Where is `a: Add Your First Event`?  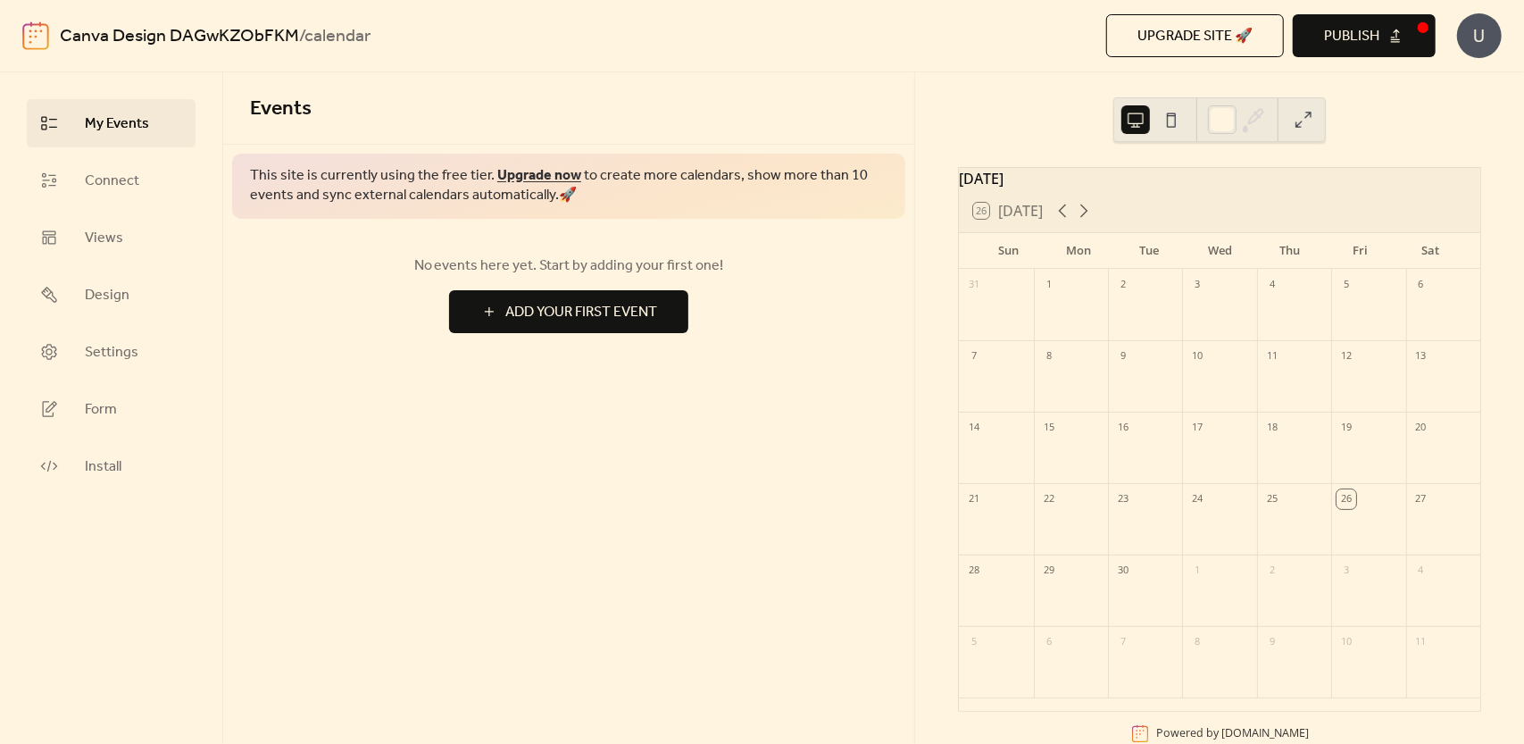
a: Add Your First Event is located at coordinates (569, 312).